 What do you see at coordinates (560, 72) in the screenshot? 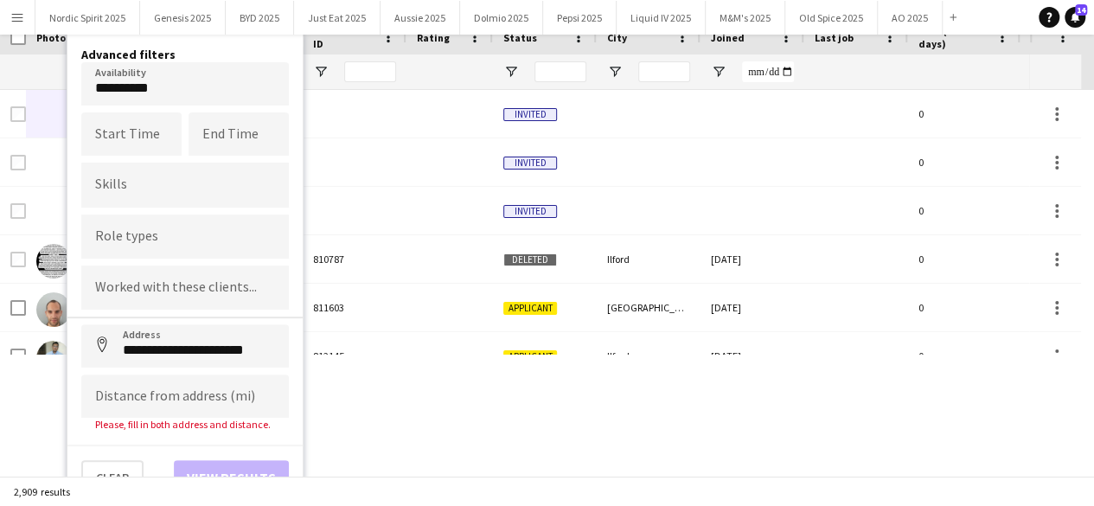
I see `input: Status Filter Input` at bounding box center [560, 72].